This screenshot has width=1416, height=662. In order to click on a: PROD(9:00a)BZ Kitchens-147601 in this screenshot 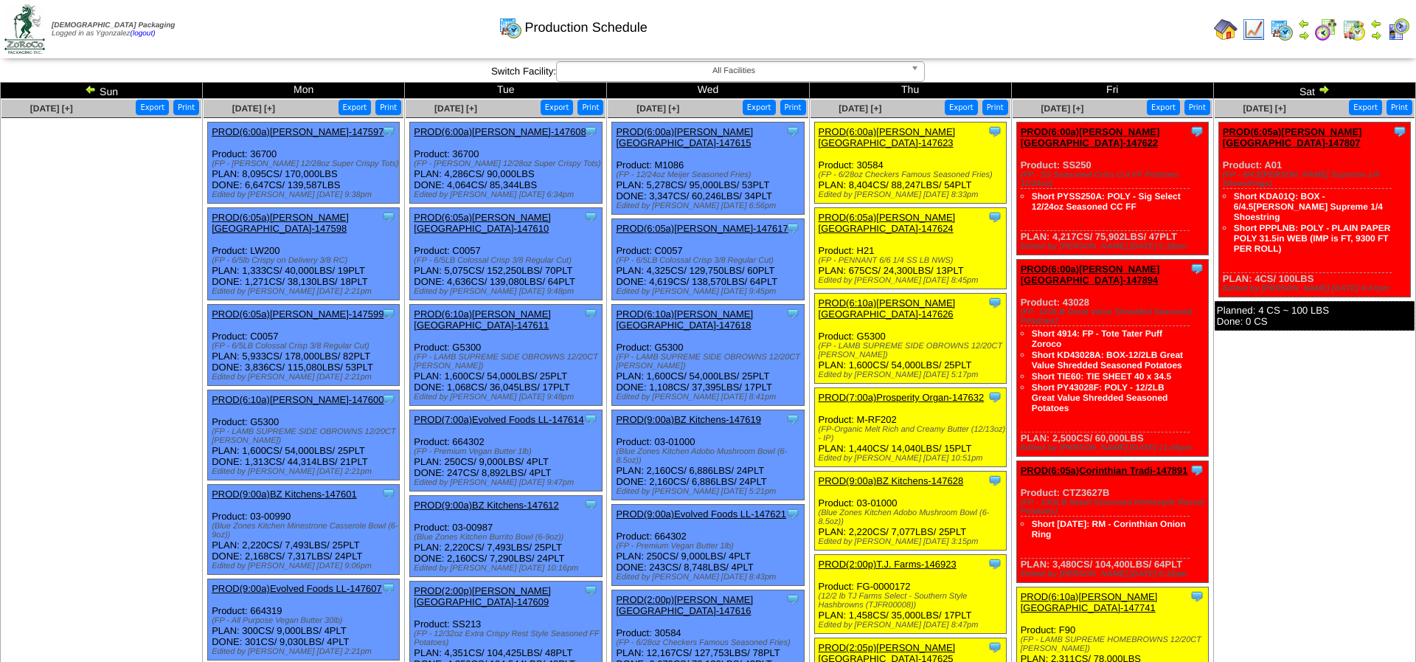, I will do `click(284, 493)`.